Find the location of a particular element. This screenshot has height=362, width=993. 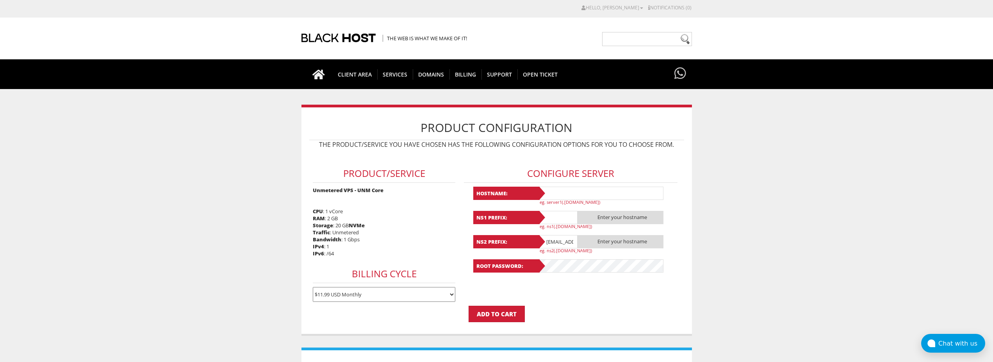

div: Have questions? is located at coordinates (680, 74).